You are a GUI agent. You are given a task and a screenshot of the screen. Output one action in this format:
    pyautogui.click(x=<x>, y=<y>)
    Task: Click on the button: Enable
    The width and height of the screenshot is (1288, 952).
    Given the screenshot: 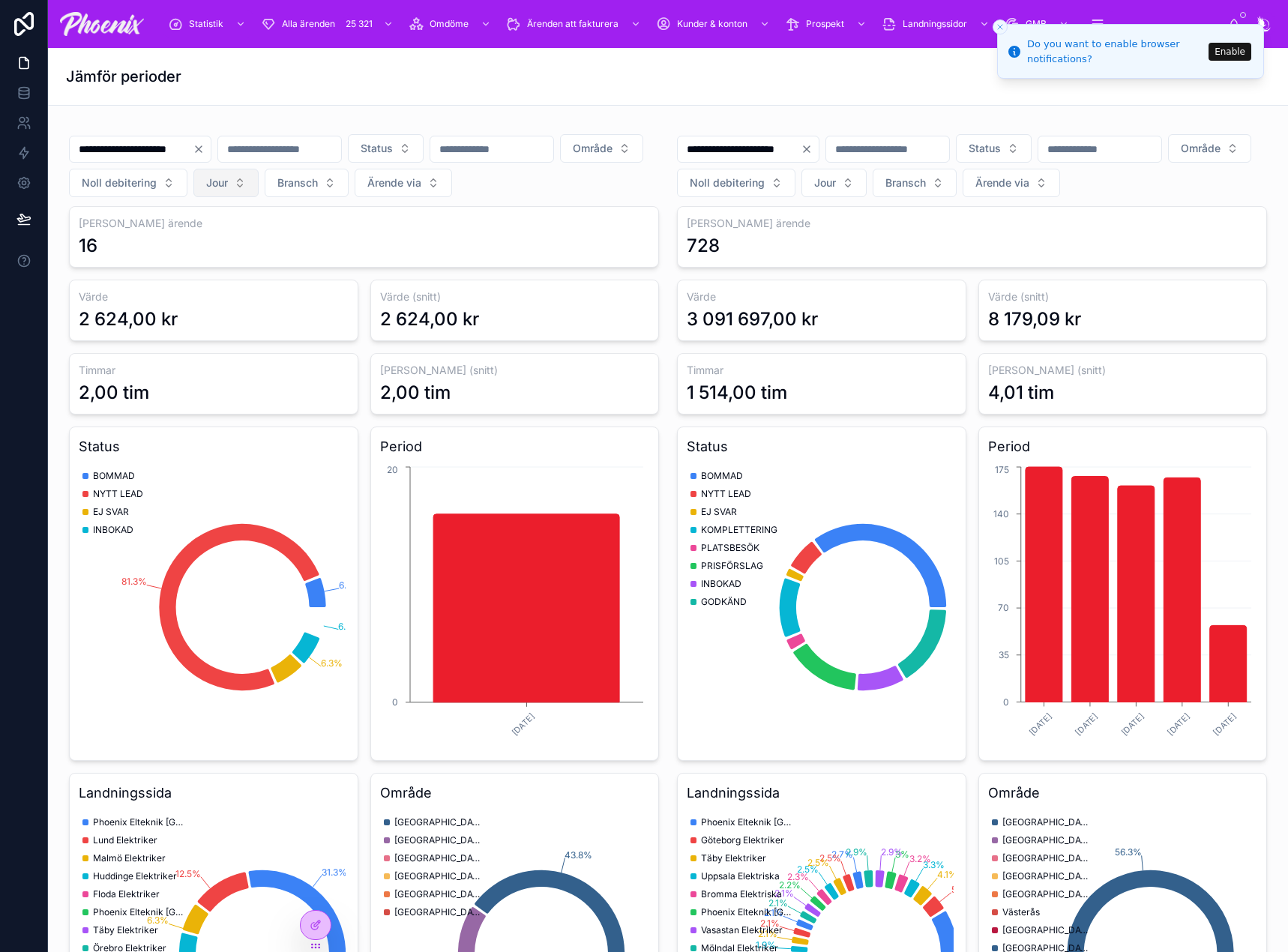 What is the action you would take?
    pyautogui.click(x=1229, y=51)
    